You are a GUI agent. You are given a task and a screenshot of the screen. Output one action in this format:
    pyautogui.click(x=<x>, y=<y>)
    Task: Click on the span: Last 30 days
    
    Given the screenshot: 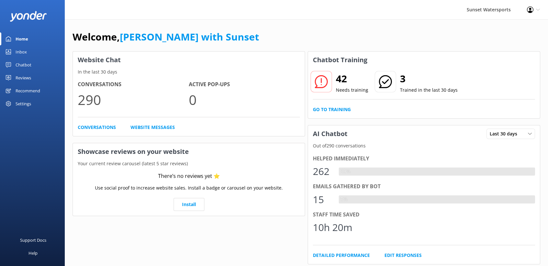 What is the action you would take?
    pyautogui.click(x=505, y=134)
    